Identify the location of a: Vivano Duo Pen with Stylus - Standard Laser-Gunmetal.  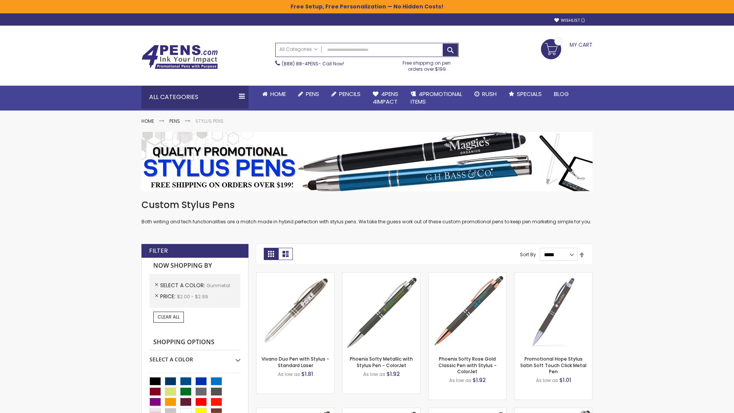
(295, 275).